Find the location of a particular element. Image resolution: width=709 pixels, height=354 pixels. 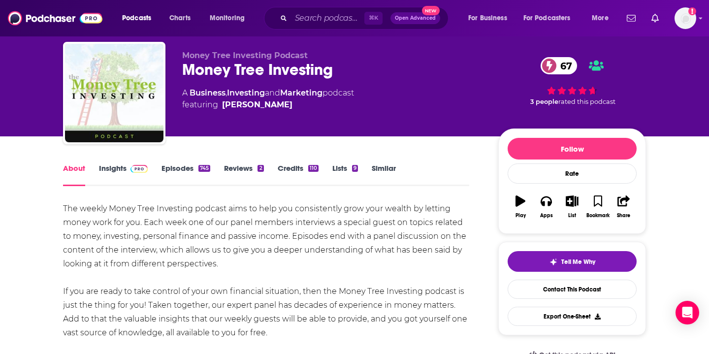

span: For Business is located at coordinates (487, 18).